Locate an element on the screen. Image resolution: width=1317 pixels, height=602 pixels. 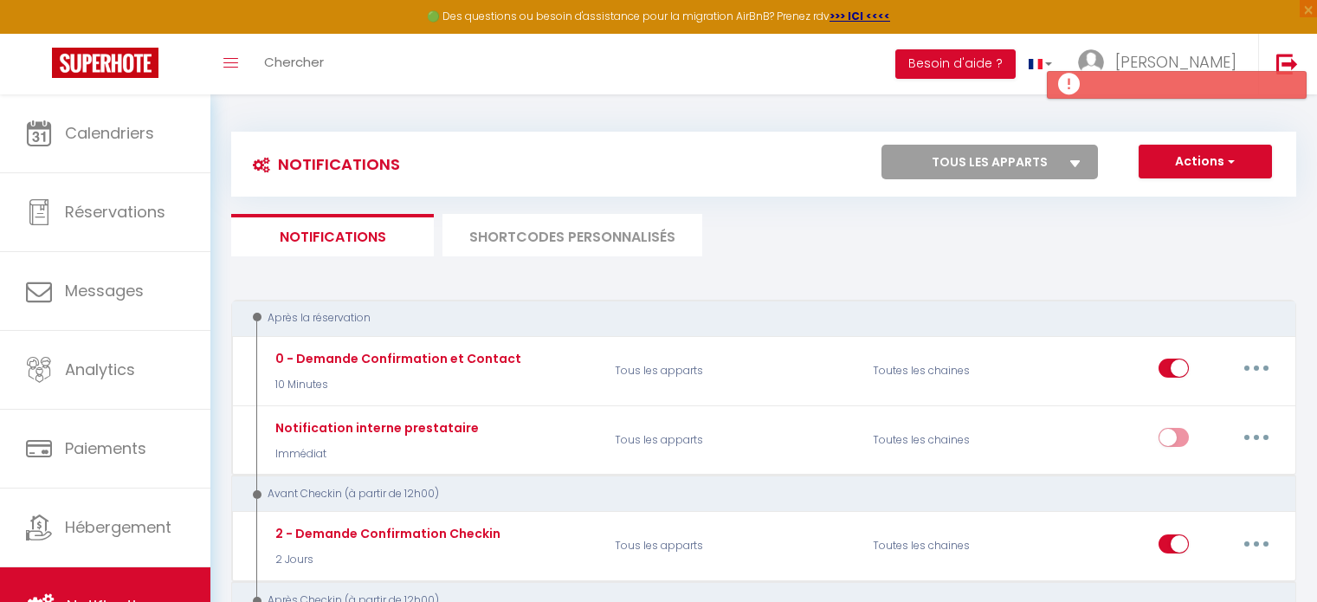
img: logout is located at coordinates (1286, 63).